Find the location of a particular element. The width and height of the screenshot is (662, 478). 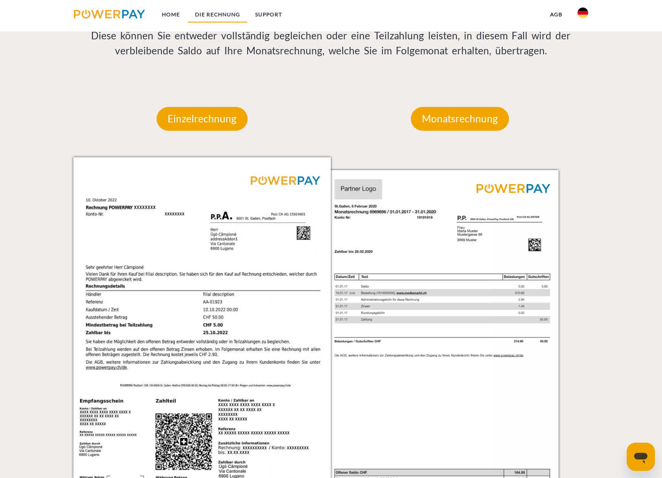

a: DIE RECHNUNG is located at coordinates (217, 15).